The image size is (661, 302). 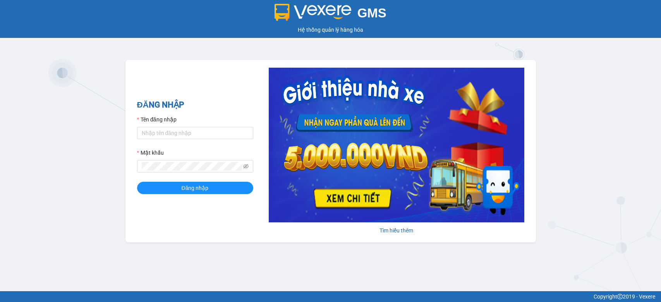 What do you see at coordinates (246, 167) in the screenshot?
I see `span: eye-invisible` at bounding box center [246, 167].